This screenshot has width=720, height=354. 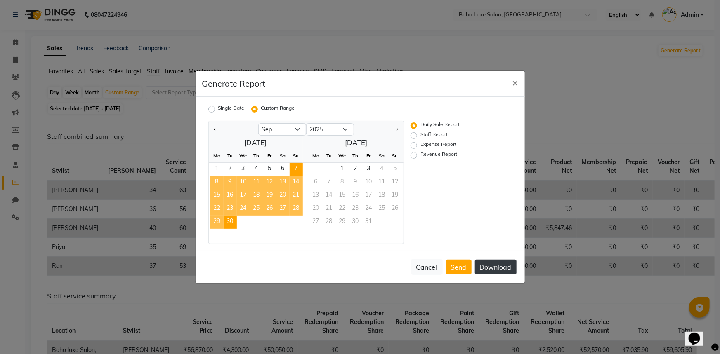 I want to click on span: 12, so click(x=270, y=183).